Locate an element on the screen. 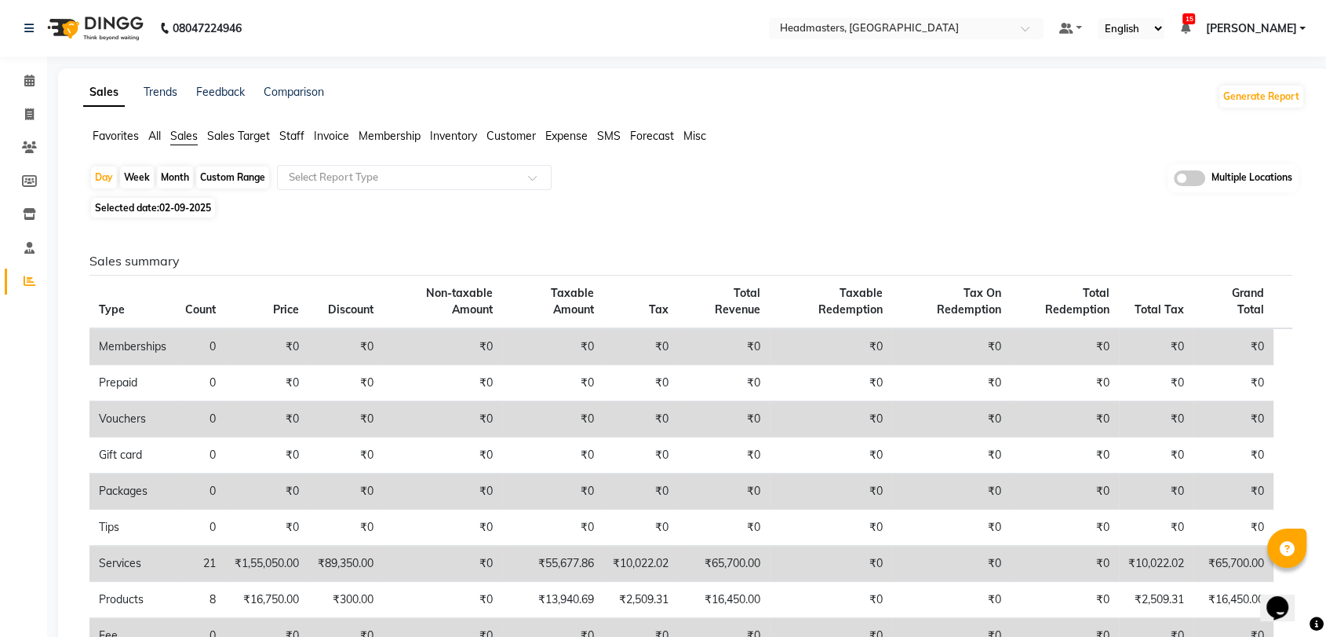  span: Total Tax is located at coordinates (1159, 309).